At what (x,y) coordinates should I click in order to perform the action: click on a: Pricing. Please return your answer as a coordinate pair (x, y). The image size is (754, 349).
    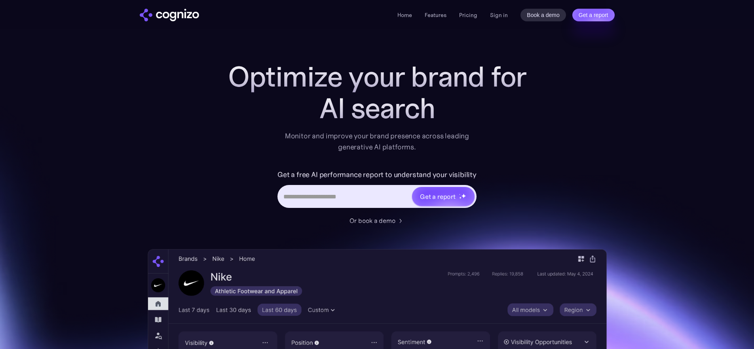
    Looking at the image, I should click on (468, 15).